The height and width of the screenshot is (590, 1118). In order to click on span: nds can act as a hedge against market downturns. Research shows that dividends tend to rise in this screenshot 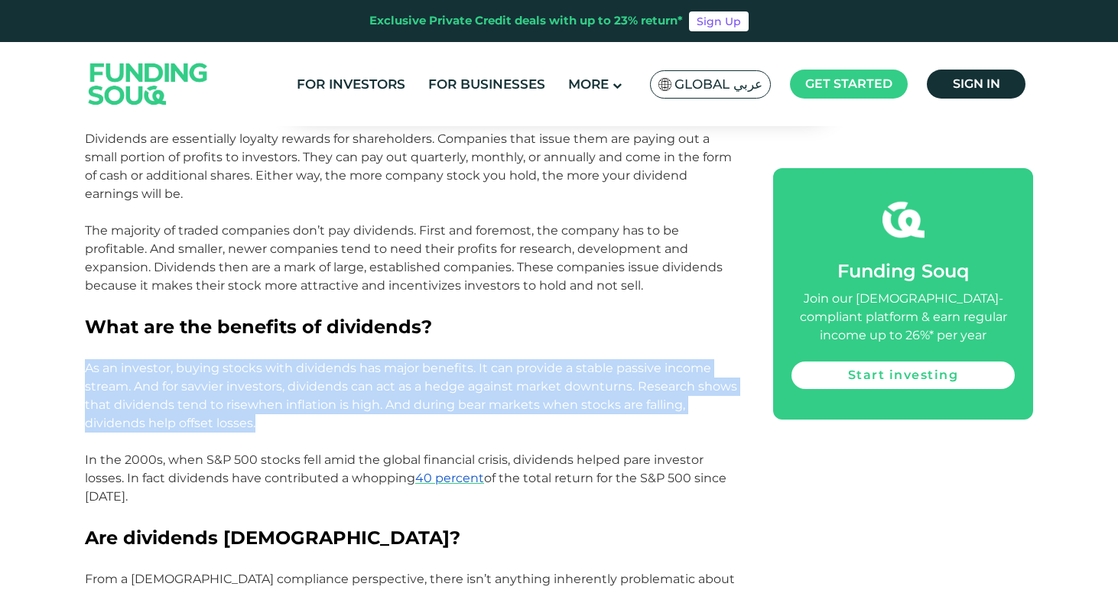, I will do `click(411, 395)`.